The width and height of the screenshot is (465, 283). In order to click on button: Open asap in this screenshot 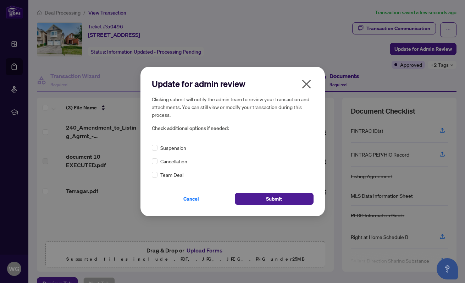, I will do `click(447, 268)`.